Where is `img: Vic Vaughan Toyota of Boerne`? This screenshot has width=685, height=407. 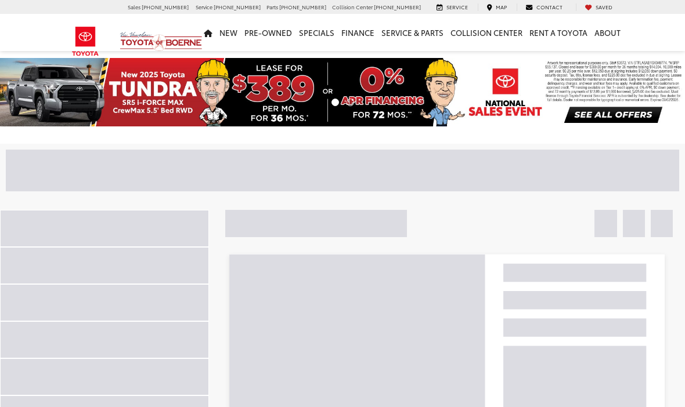 img: Vic Vaughan Toyota of Boerne is located at coordinates (161, 41).